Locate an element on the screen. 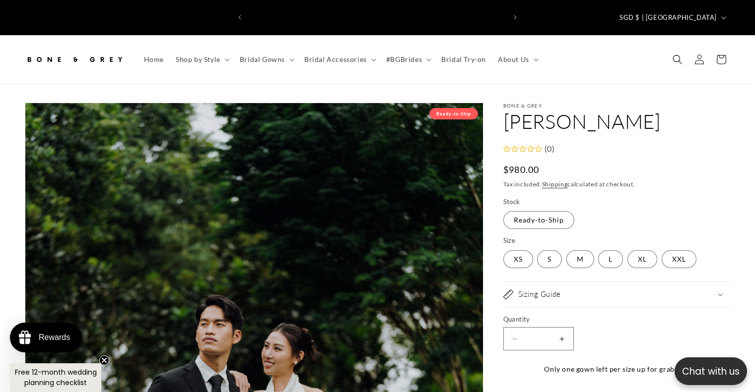 The height and width of the screenshot is (392, 755). div: (0) is located at coordinates (548, 149).